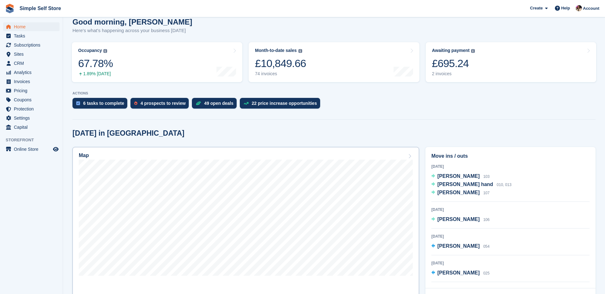  I want to click on span: CRM, so click(33, 63).